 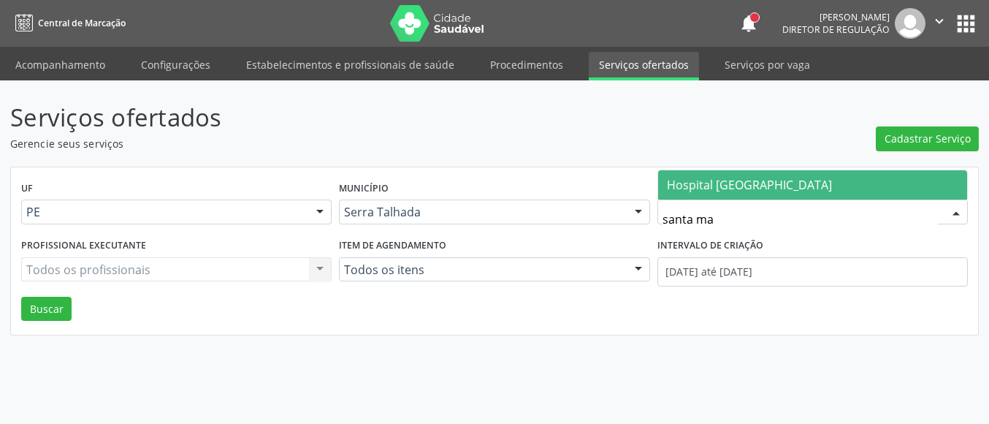 What do you see at coordinates (910, 23) in the screenshot?
I see `img: img` at bounding box center [910, 23].